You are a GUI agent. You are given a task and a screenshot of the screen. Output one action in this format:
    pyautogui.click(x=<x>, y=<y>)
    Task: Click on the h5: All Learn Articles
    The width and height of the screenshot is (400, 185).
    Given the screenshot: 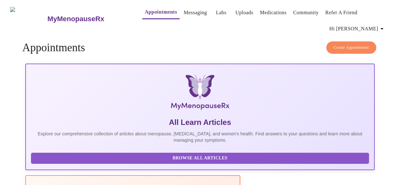 What is the action you would take?
    pyautogui.click(x=200, y=122)
    